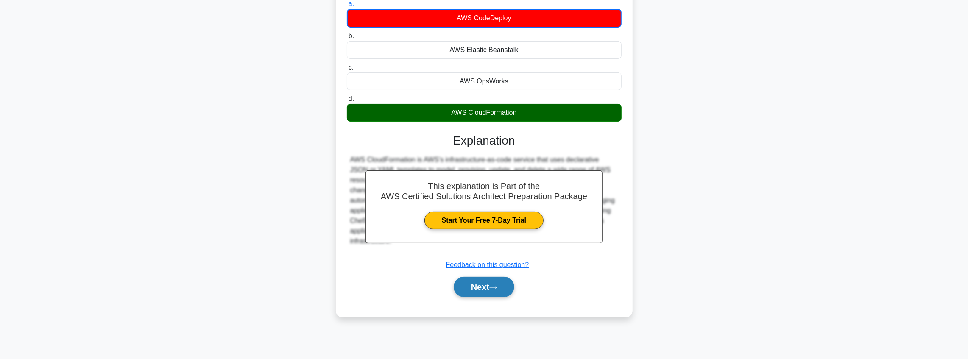 The width and height of the screenshot is (968, 359). Describe the element at coordinates (484, 220) in the screenshot. I see `a: Start Your Free 7-Day Trial` at that location.